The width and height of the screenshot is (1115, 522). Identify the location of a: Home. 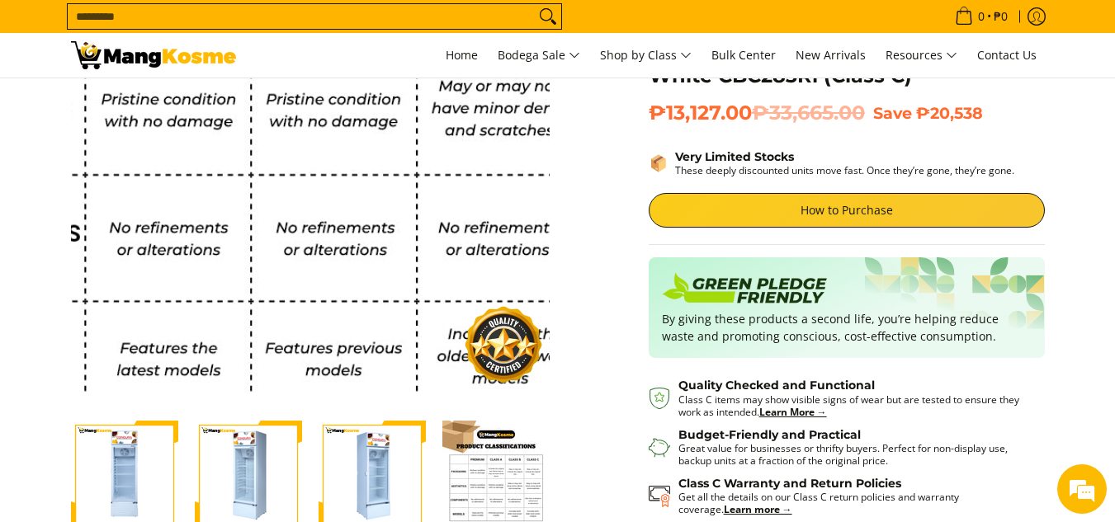
(461, 55).